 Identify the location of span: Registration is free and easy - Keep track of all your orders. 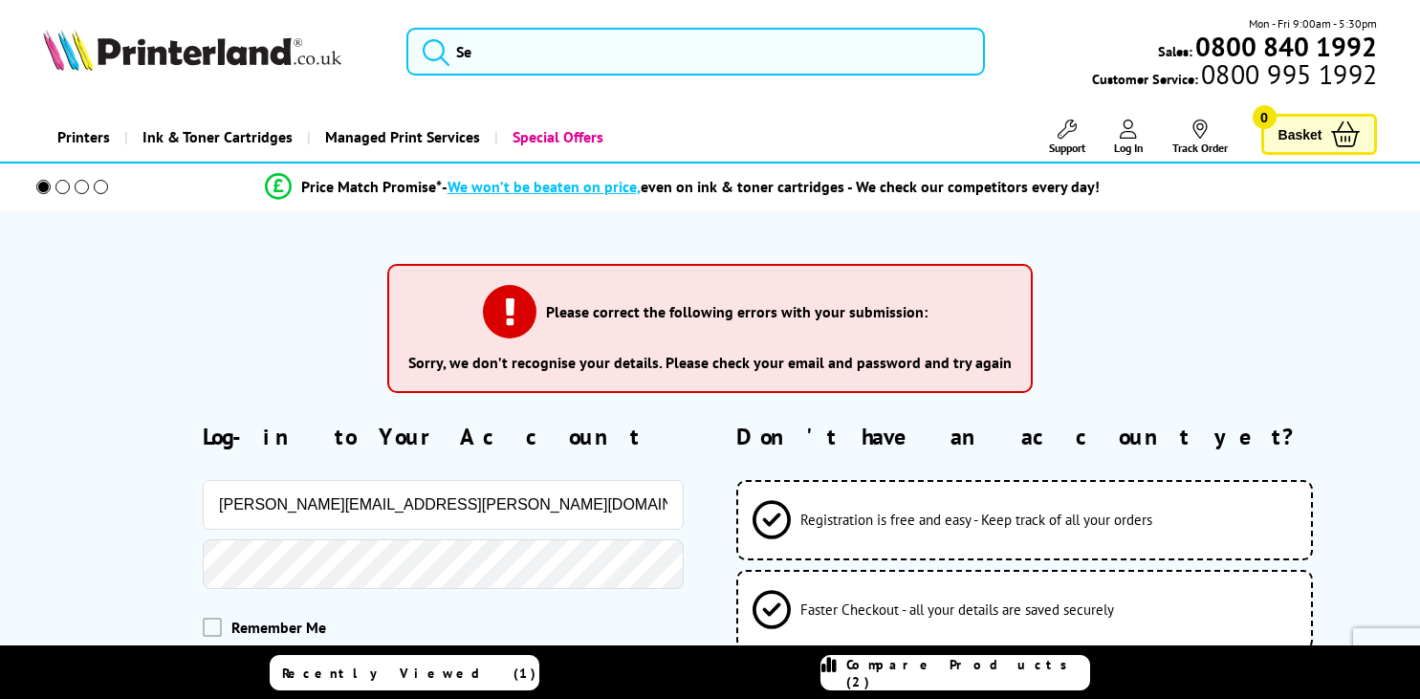
(976, 519).